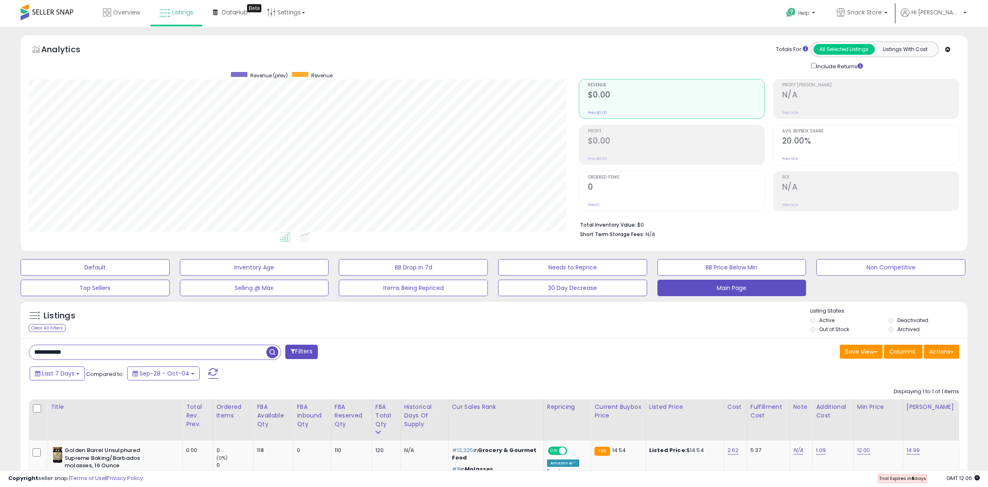 This screenshot has width=988, height=487. Describe the element at coordinates (668, 450) in the screenshot. I see `b: Listed Price:` at that location.